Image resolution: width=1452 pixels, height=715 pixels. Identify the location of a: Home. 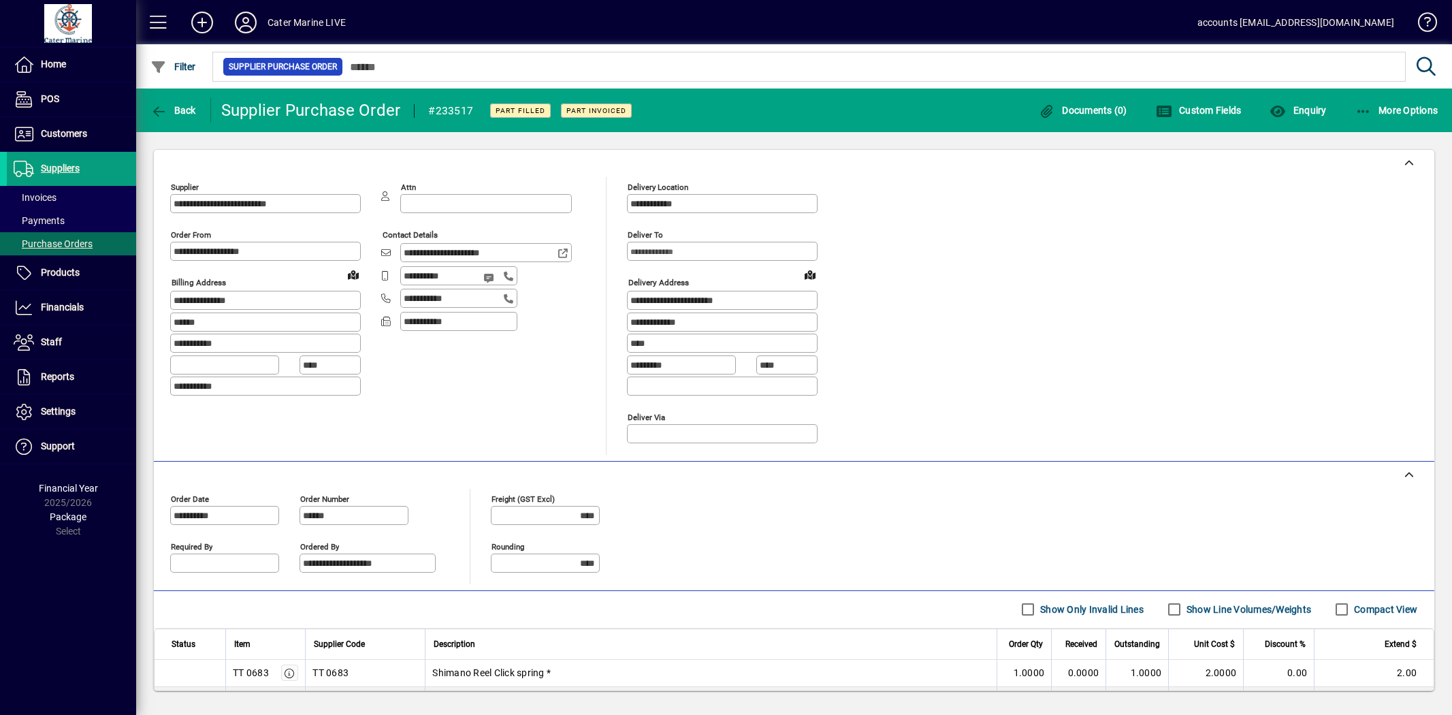
(71, 65).